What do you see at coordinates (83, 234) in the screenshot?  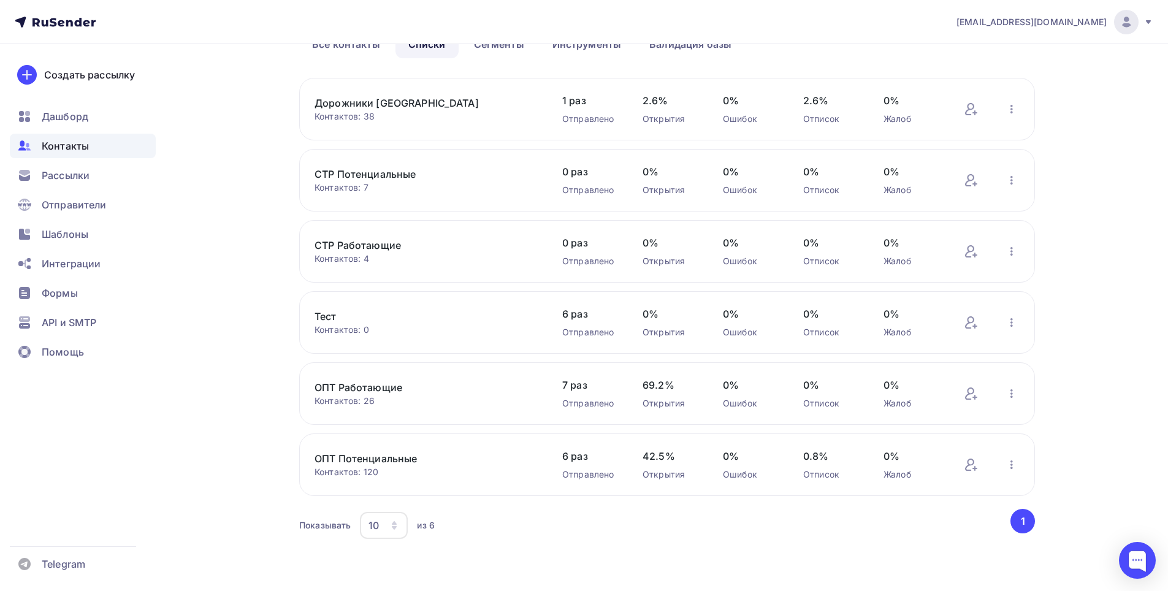 I see `a: Шаблоны` at bounding box center [83, 234].